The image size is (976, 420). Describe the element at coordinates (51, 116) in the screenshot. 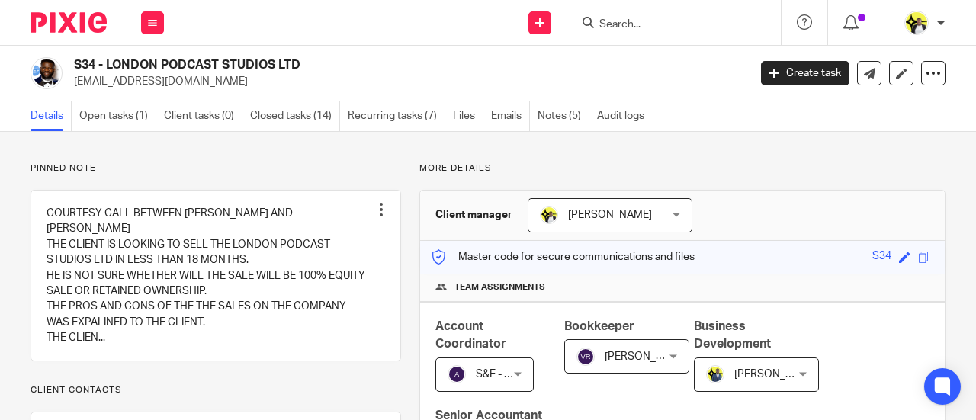

I see `a: Details` at that location.